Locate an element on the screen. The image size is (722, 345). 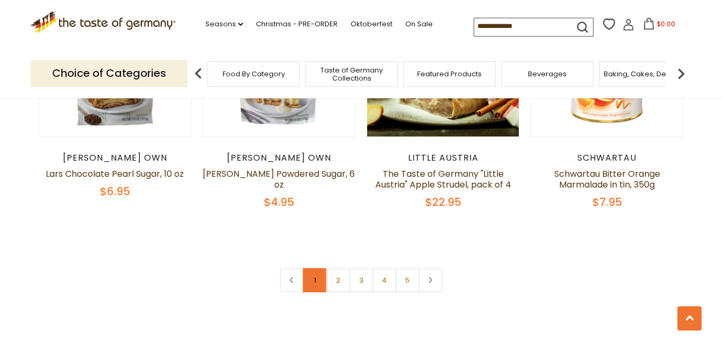
img: previous arrow is located at coordinates (198, 74).